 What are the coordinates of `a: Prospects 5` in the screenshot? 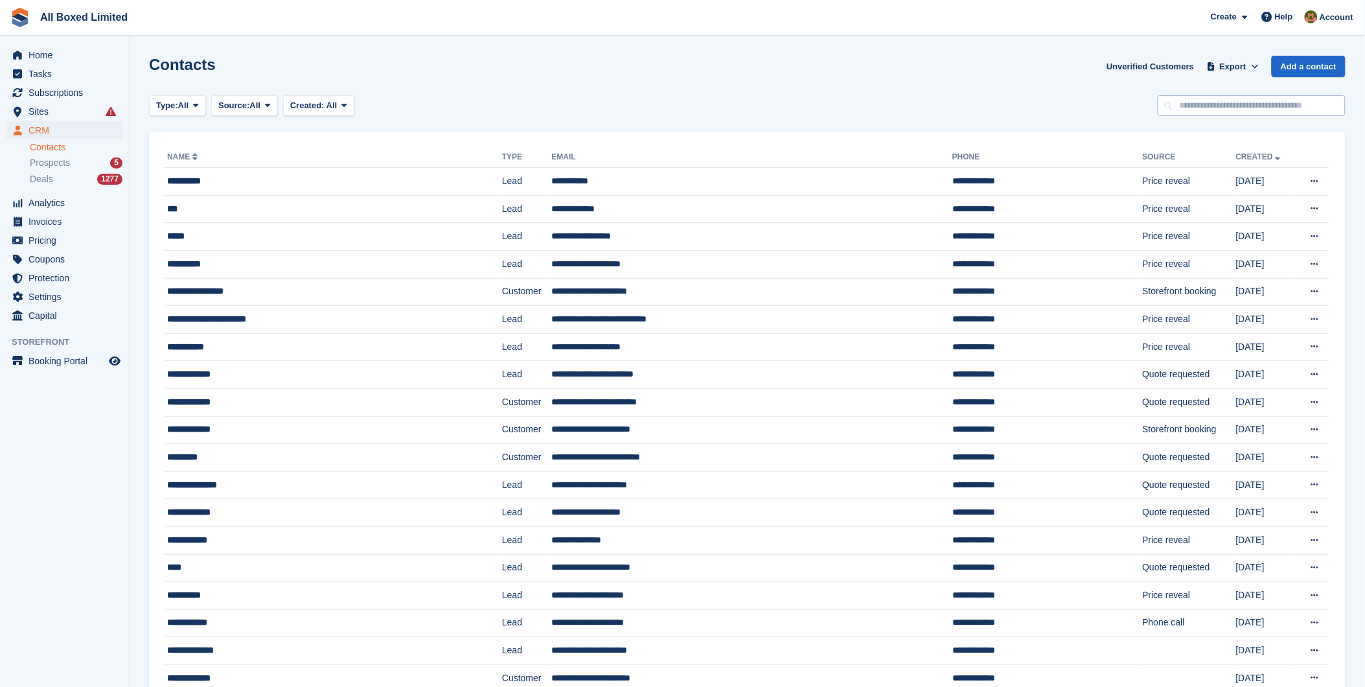 It's located at (76, 163).